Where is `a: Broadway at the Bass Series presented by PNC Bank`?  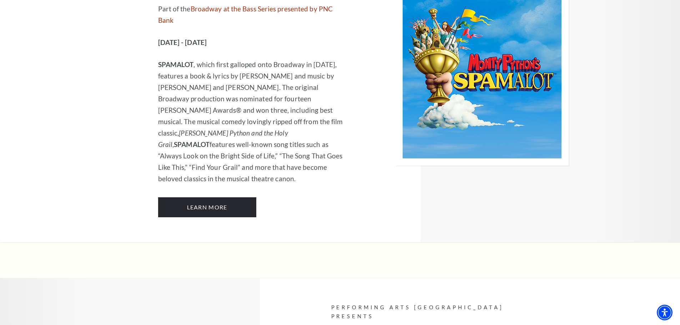 a: Broadway at the Bass Series presented by PNC Bank is located at coordinates (246, 14).